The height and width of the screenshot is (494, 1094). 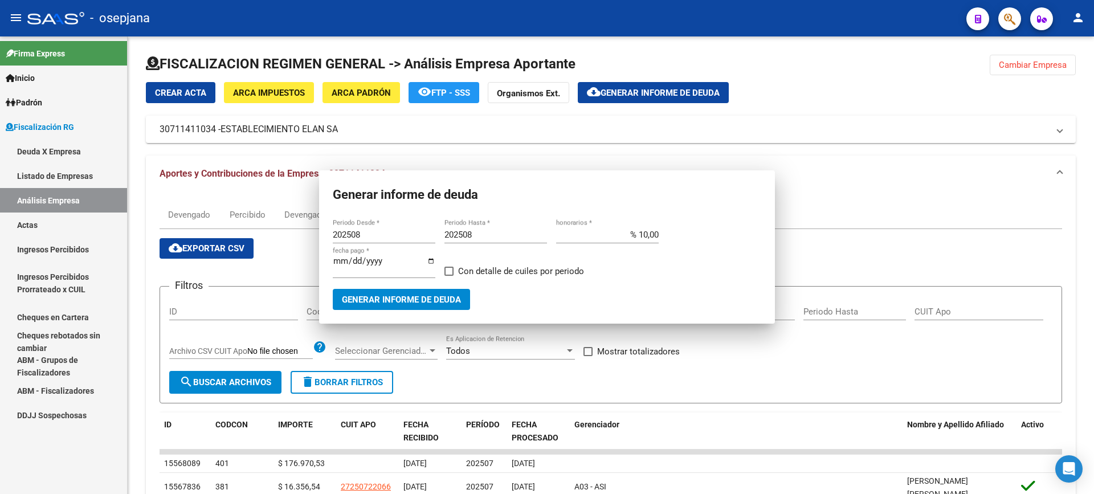 What do you see at coordinates (182, 463) in the screenshot?
I see `span: 15568089` at bounding box center [182, 463].